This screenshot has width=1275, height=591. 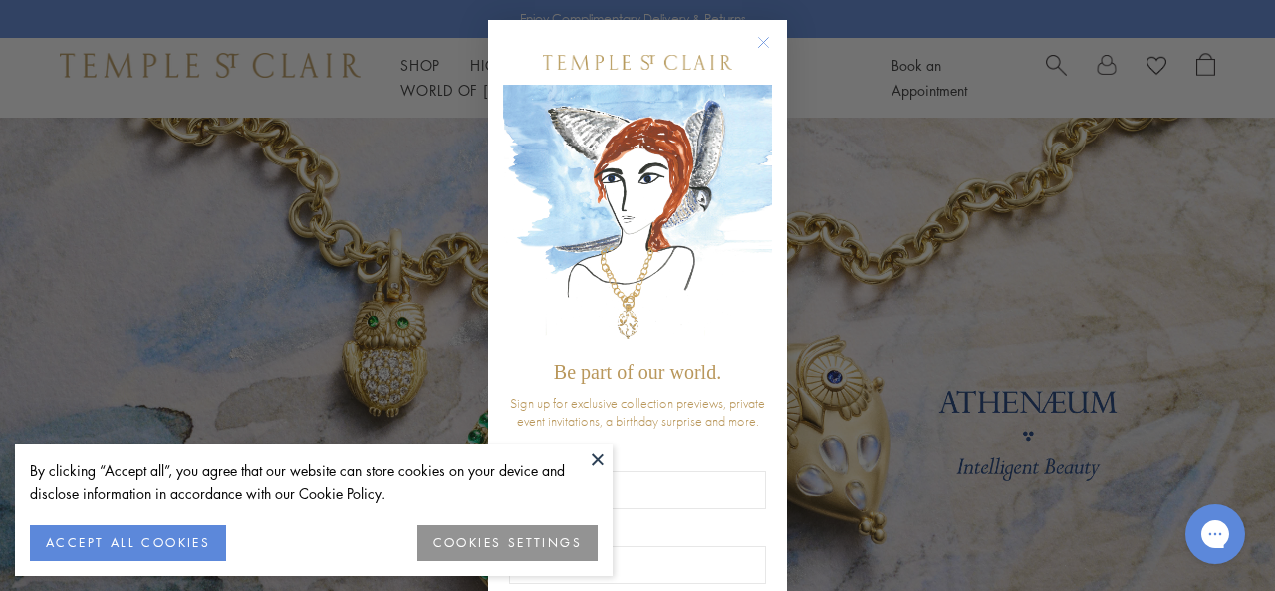 I want to click on img: c4a9eb12-d91a-4d4a-8ee0-386386f4f338.jpeg, so click(x=637, y=217).